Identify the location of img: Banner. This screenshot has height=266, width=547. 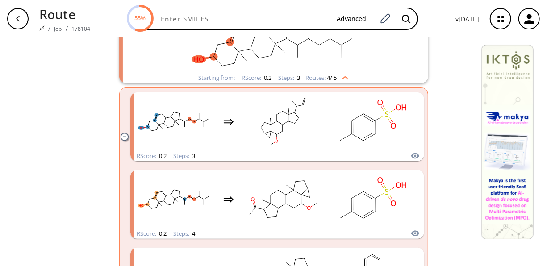
(508, 142).